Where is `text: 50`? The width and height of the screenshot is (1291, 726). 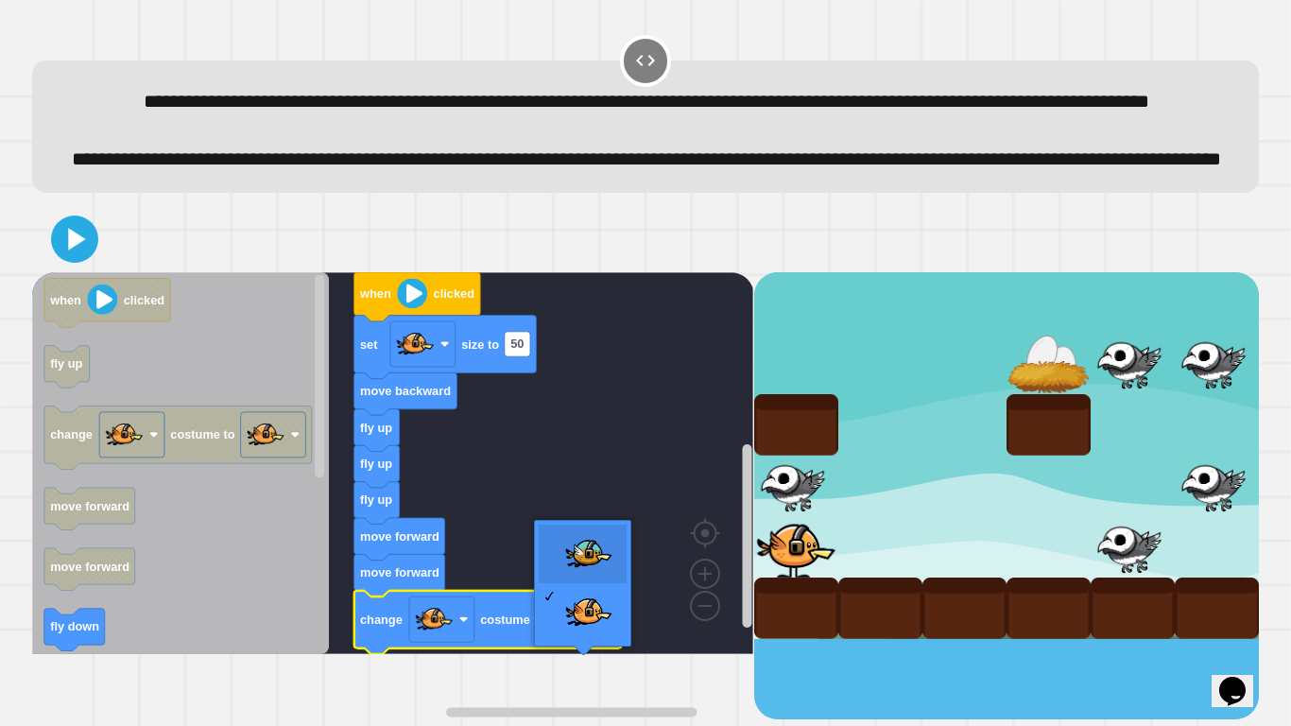 text: 50 is located at coordinates (517, 343).